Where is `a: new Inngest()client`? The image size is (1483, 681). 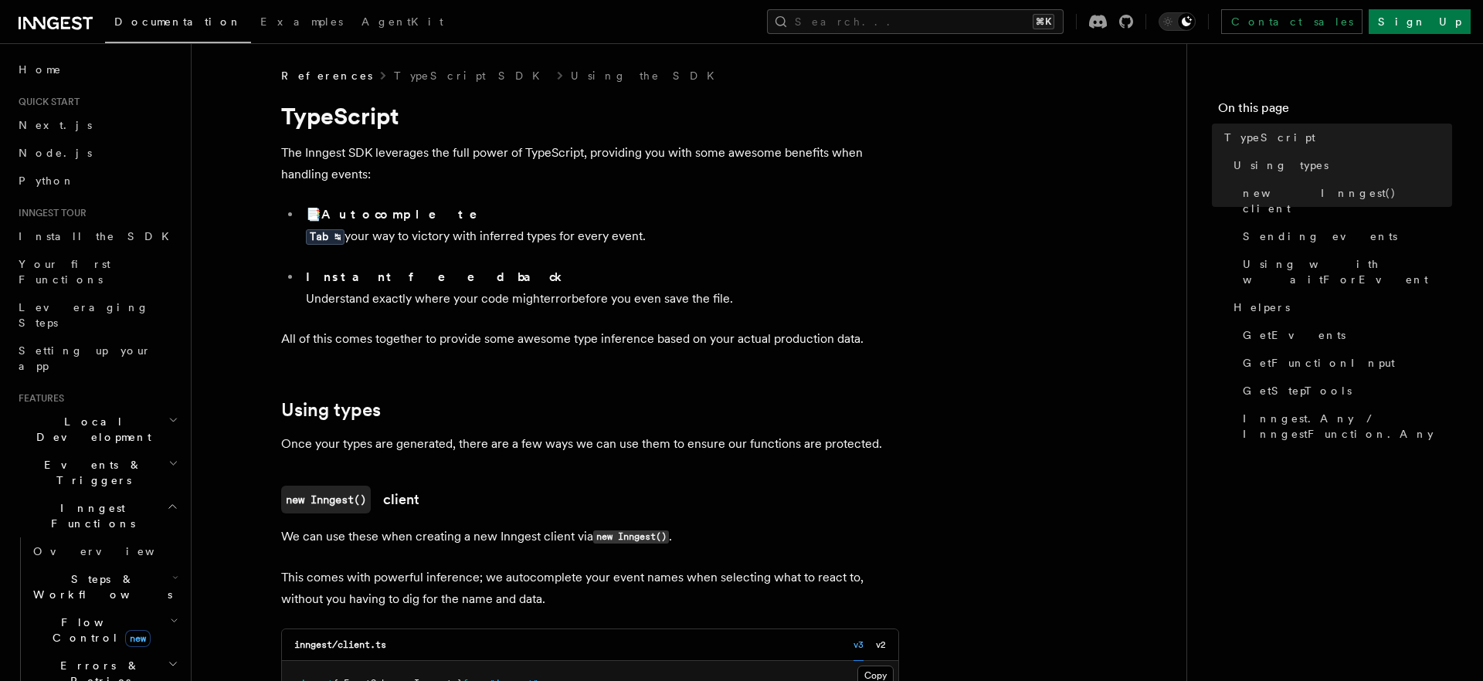
a: new Inngest()client is located at coordinates (350, 500).